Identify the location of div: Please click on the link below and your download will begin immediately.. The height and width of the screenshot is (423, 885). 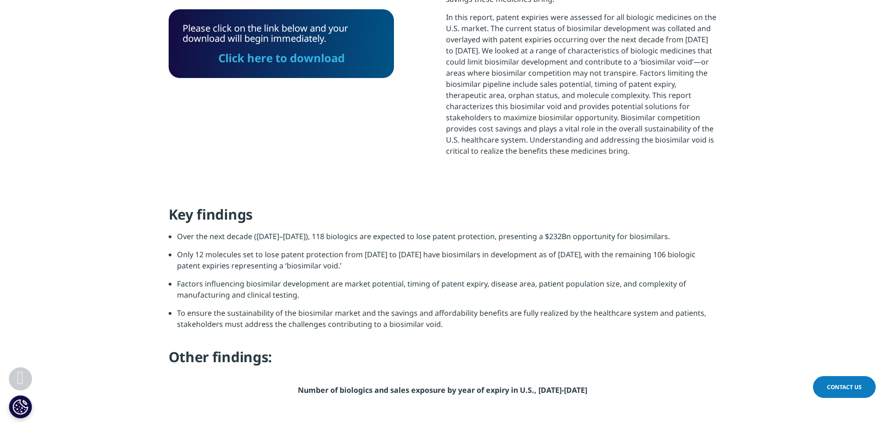
(281, 44).